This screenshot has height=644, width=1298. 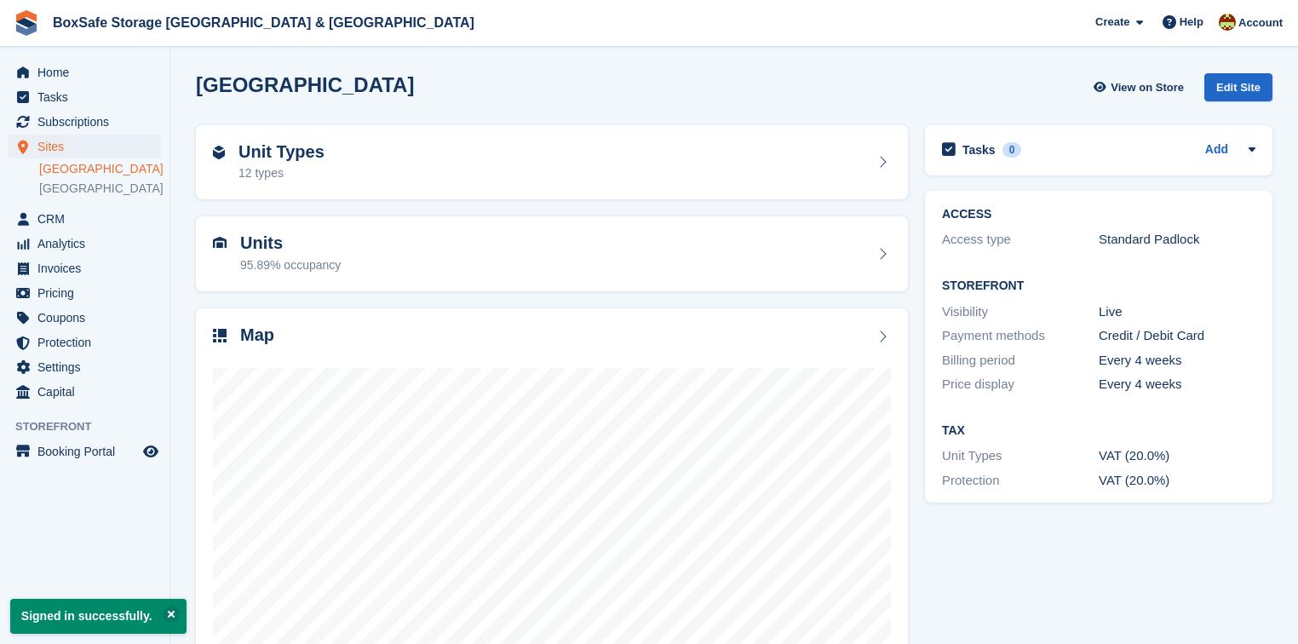 What do you see at coordinates (89, 293) in the screenshot?
I see `span: Pricing` at bounding box center [89, 293].